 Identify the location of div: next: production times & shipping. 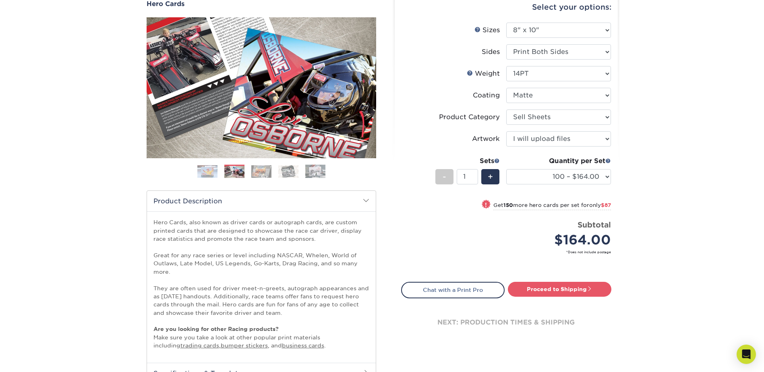
(506, 322).